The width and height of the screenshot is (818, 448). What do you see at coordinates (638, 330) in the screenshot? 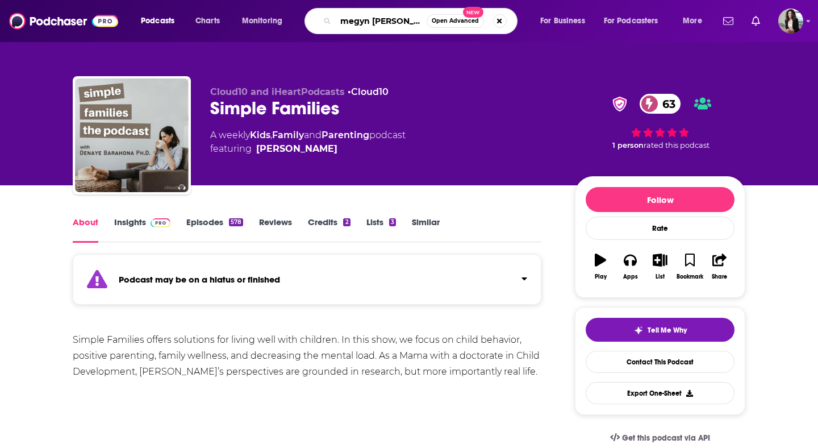
I see `img: tell me why sparkle` at bounding box center [638, 330].